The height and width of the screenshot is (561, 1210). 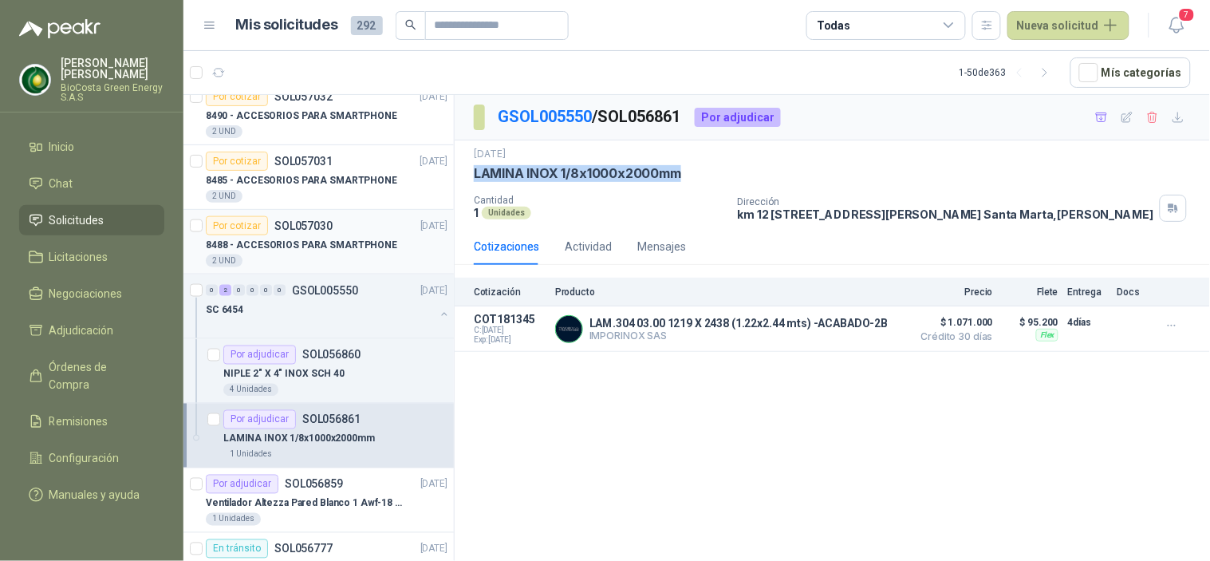 What do you see at coordinates (953, 322) in the screenshot?
I see `span: $ 1.071.000` at bounding box center [953, 322].